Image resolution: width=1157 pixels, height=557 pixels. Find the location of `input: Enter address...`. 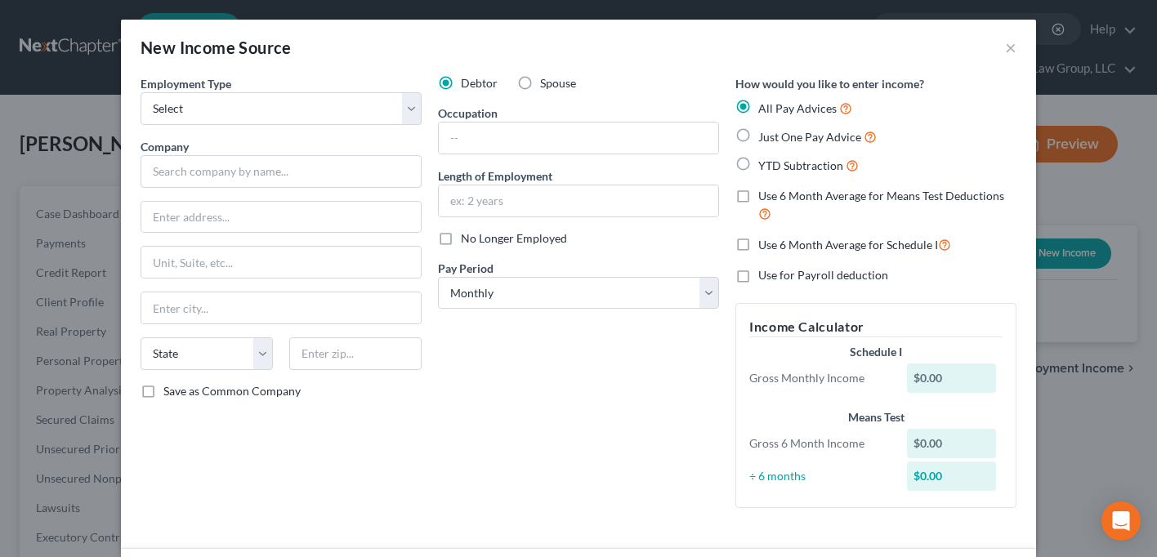

input: Enter address... is located at coordinates (281, 217).